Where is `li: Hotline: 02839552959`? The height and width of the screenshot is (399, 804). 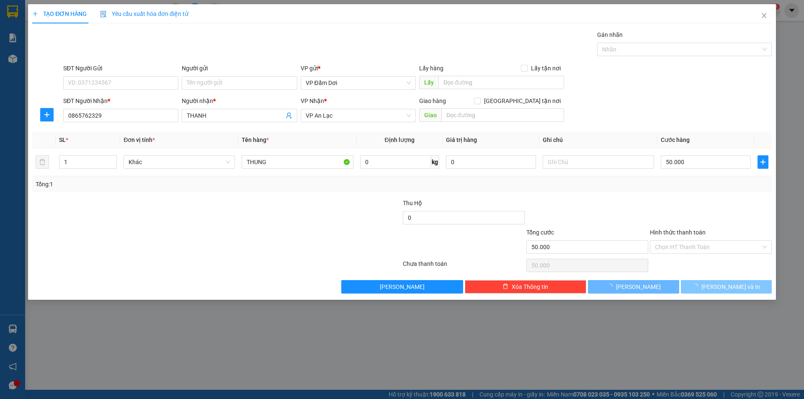 li: Hotline: 02839552959 is located at coordinates (214, 36).